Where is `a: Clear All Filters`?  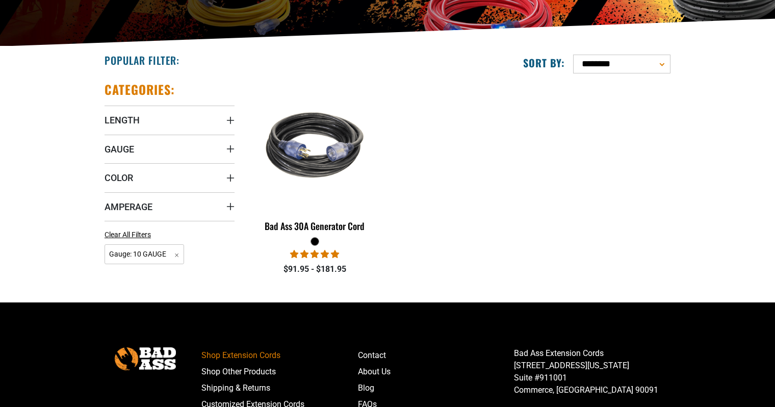
a: Clear All Filters is located at coordinates (130, 235).